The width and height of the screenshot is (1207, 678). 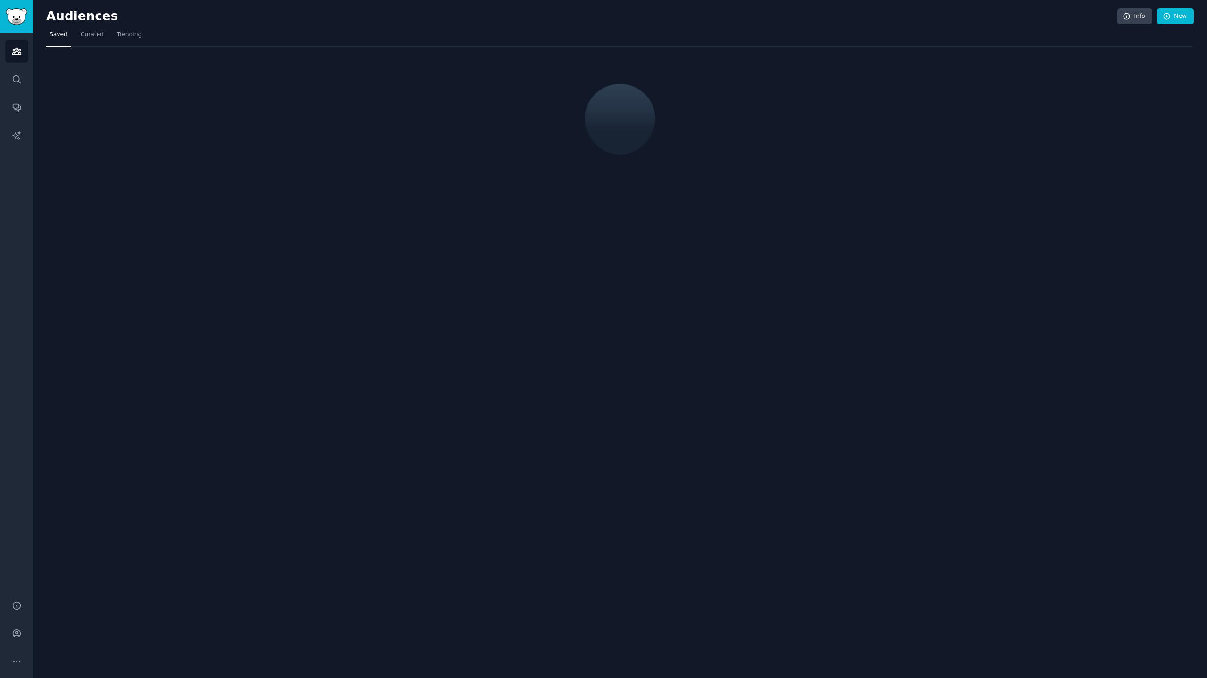 I want to click on span: Trending, so click(x=129, y=35).